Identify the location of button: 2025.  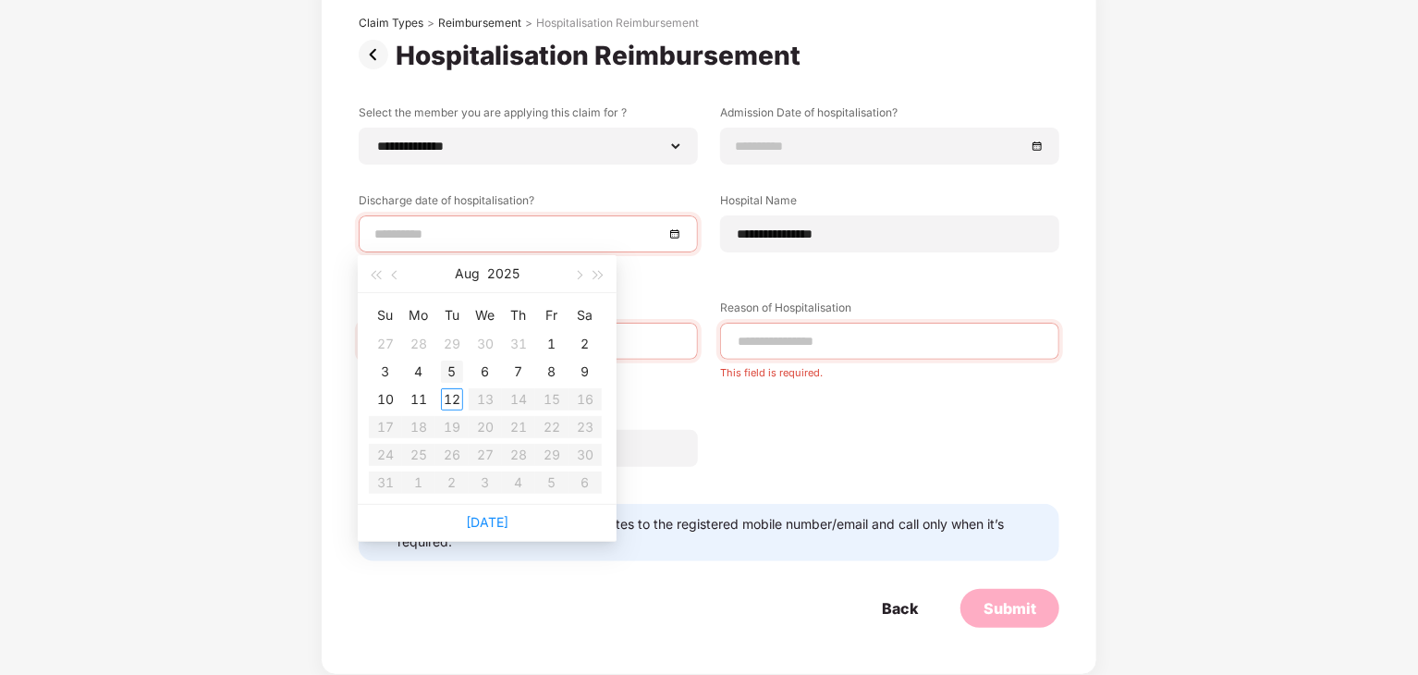
(503, 274).